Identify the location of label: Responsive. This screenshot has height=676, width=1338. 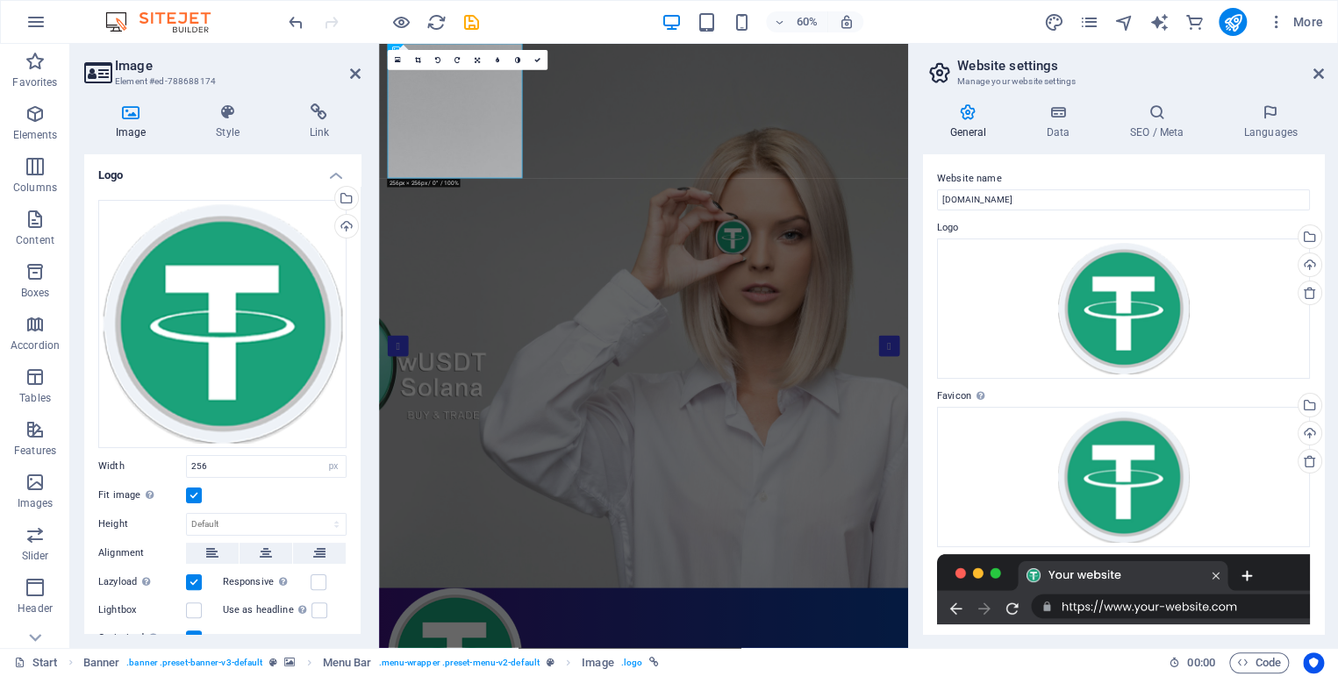
(267, 582).